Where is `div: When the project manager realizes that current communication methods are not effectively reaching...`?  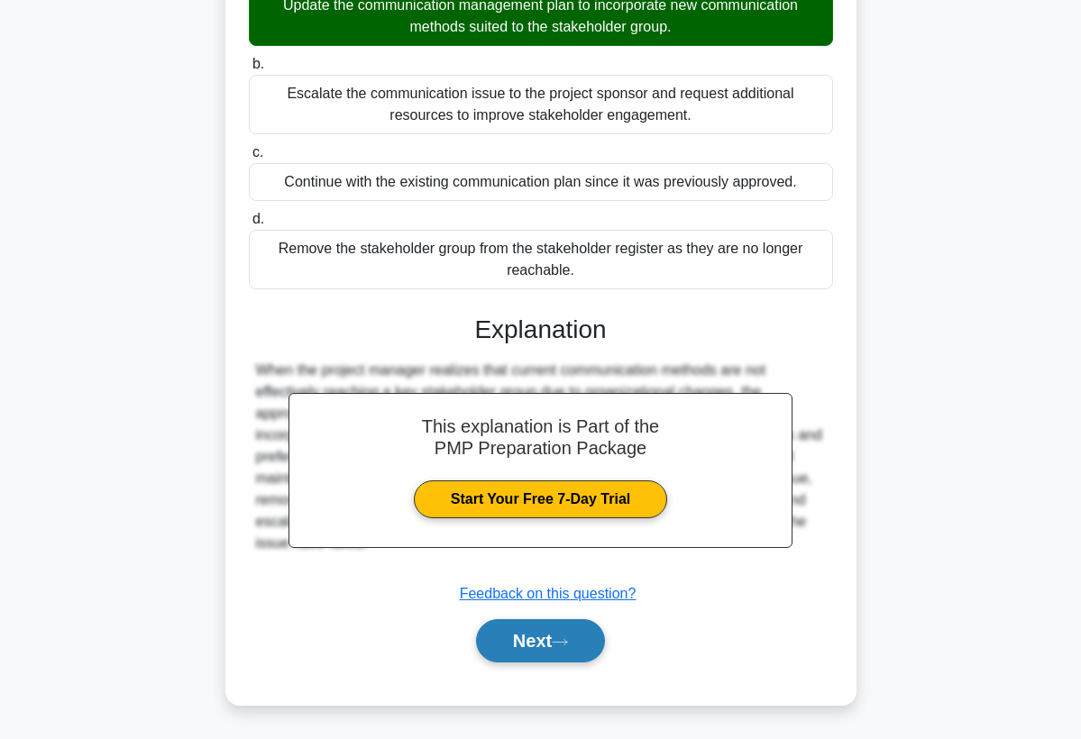 div: When the project manager realizes that current communication methods are not effectively reaching... is located at coordinates (541, 457).